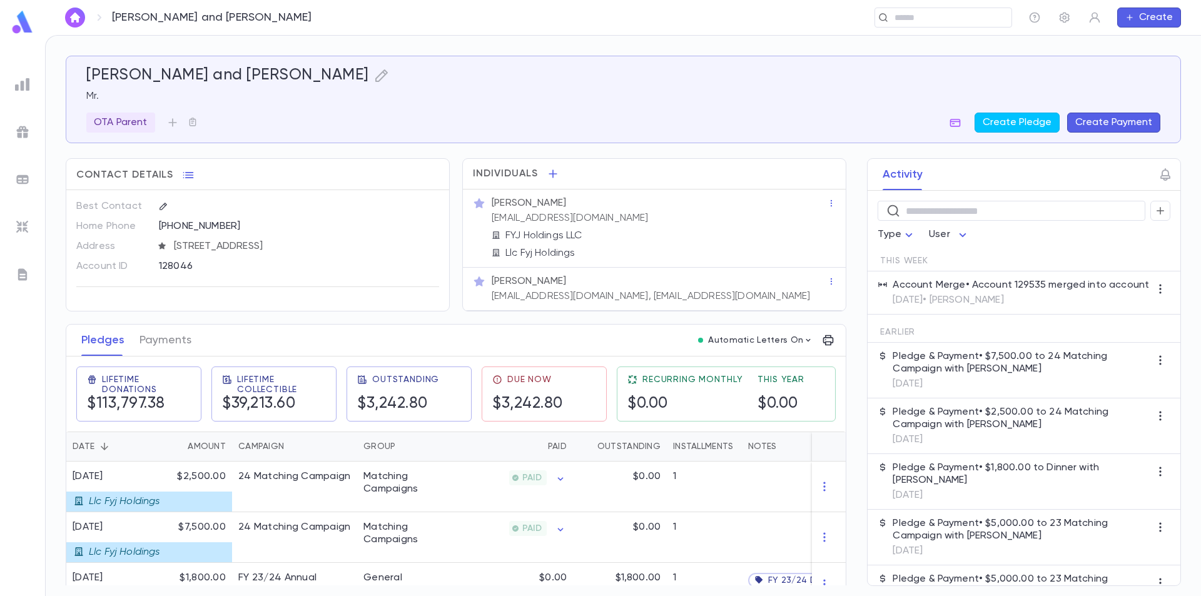 Image resolution: width=1201 pixels, height=596 pixels. I want to click on img: imports_grey.530a8a0e642e233f2baf0ef88e8c9fcb.svg, so click(23, 227).